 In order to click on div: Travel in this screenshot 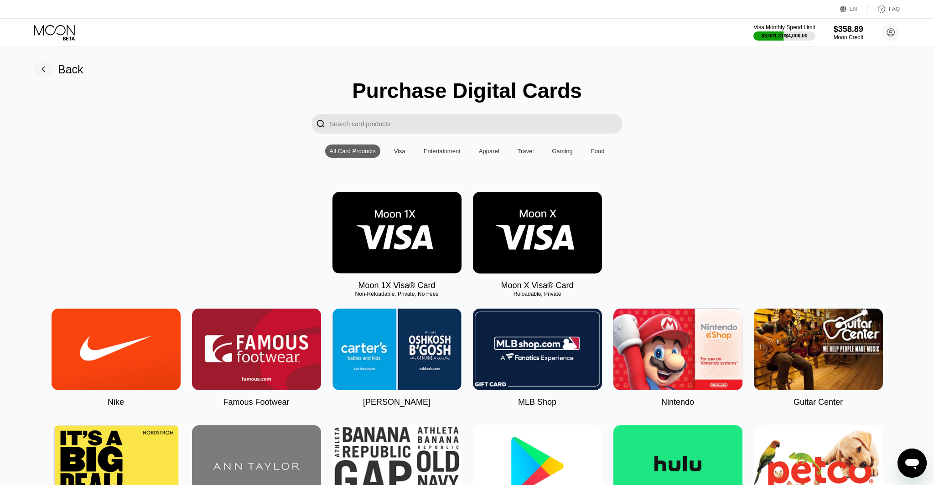, I will do `click(526, 151)`.